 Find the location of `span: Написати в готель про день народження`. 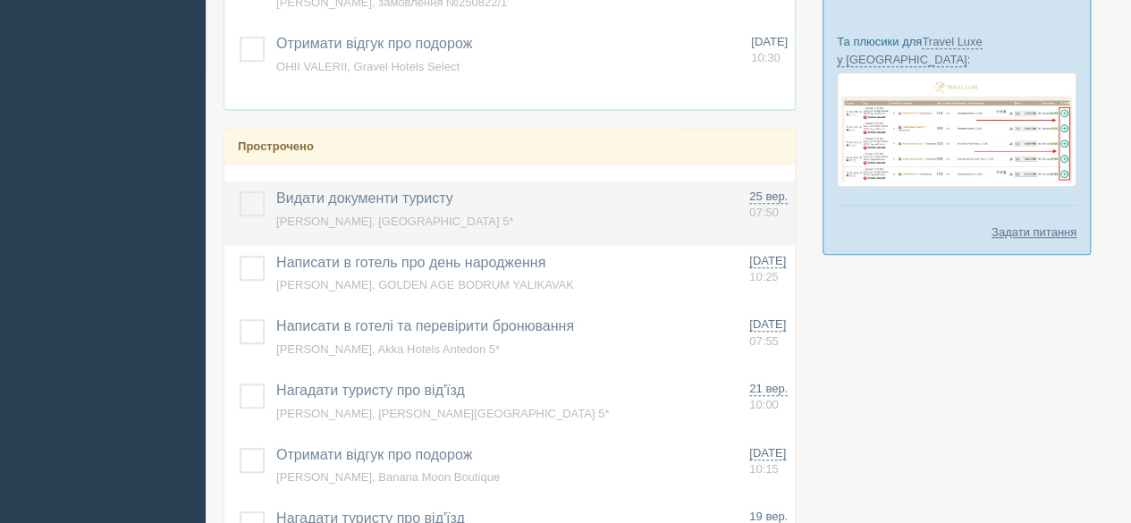

span: Написати в готель про день народження is located at coordinates (410, 262).